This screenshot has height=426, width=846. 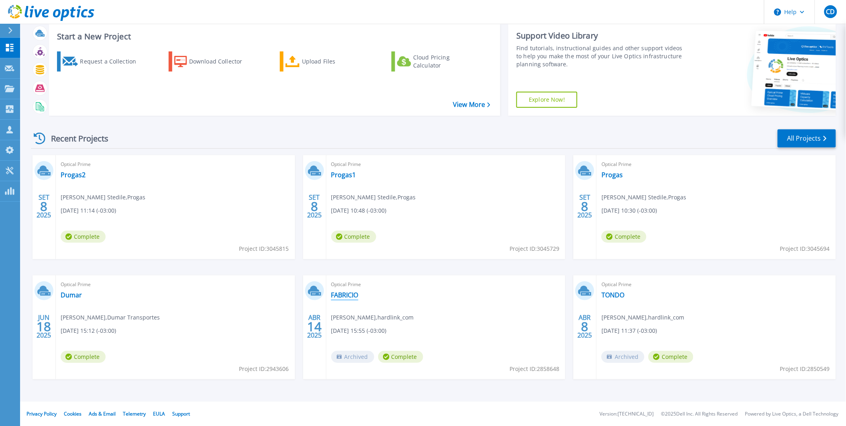 I want to click on span: Project ID: 2858648, so click(x=534, y=369).